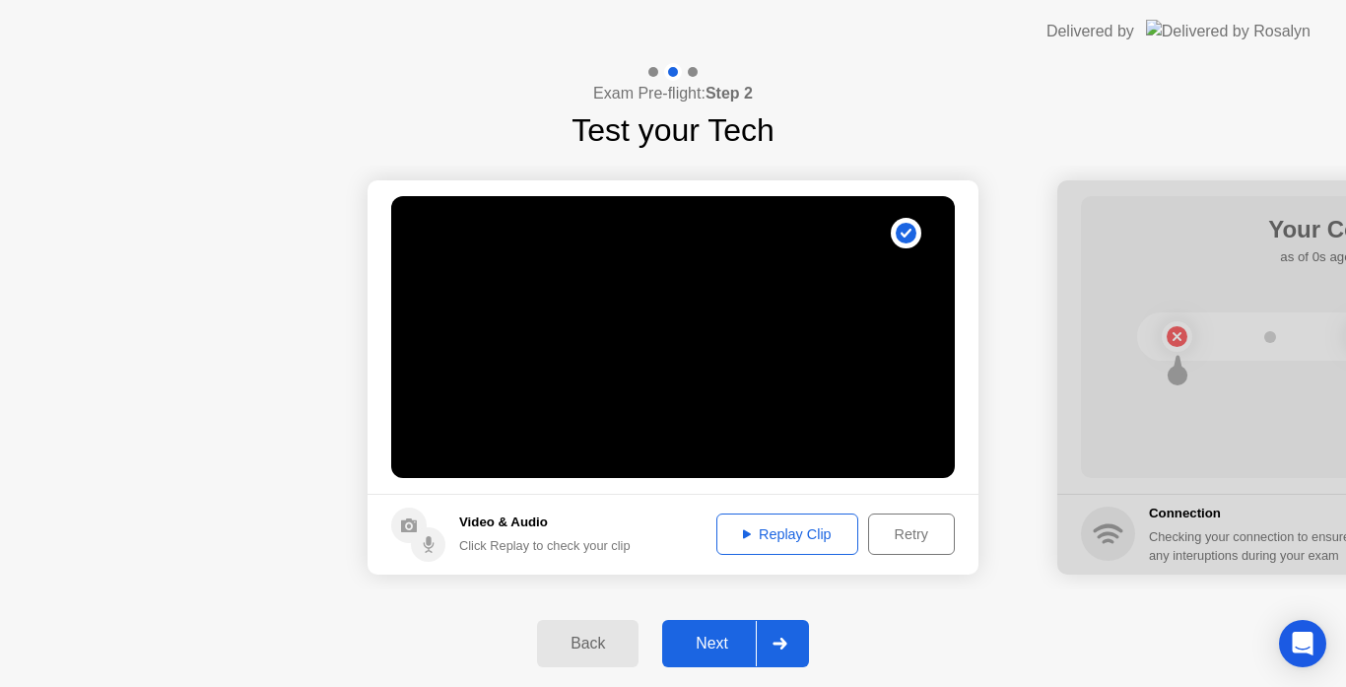  Describe the element at coordinates (545, 522) in the screenshot. I see `h5: Video & Audio` at that location.